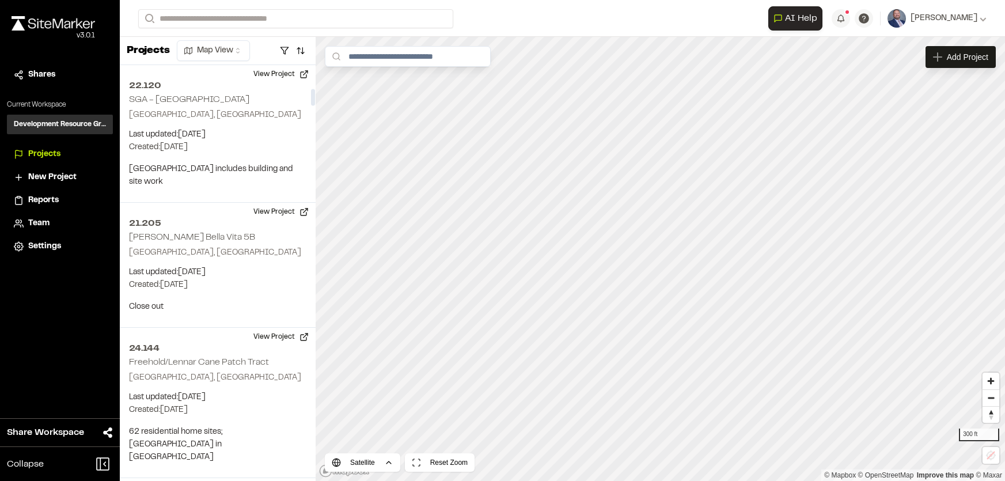 The height and width of the screenshot is (481, 1005). Describe the element at coordinates (839, 475) in the screenshot. I see `a: Mapbox` at that location.